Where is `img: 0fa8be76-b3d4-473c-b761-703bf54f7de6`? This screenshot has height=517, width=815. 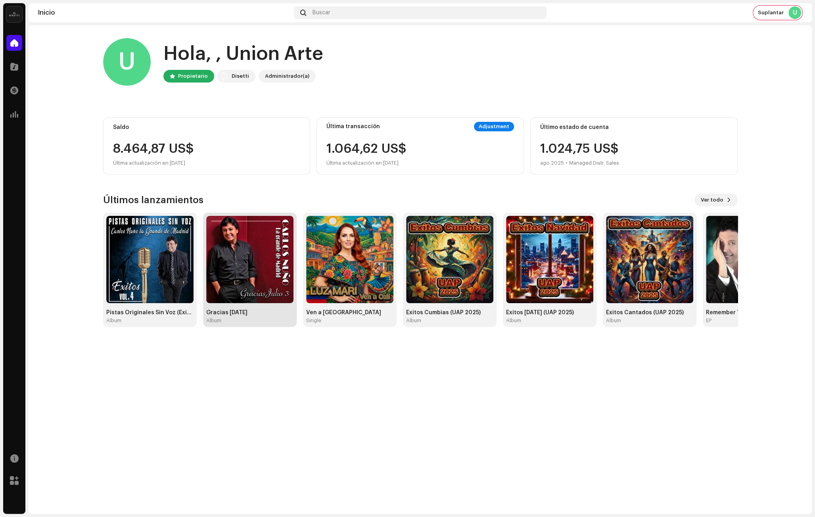
img: 0fa8be76-b3d4-473c-b761-703bf54f7de6 is located at coordinates (450, 259).